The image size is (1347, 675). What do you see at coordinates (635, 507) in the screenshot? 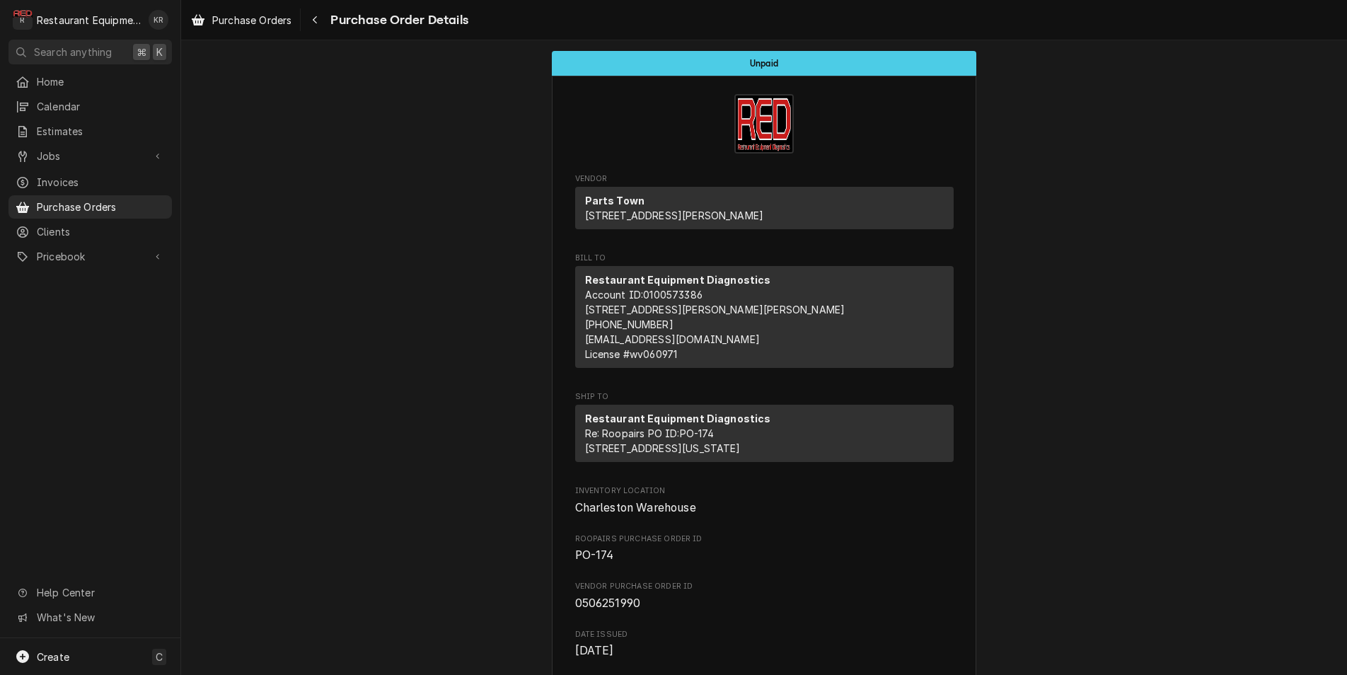
I see `span: Charleston Warehouse` at bounding box center [635, 507].